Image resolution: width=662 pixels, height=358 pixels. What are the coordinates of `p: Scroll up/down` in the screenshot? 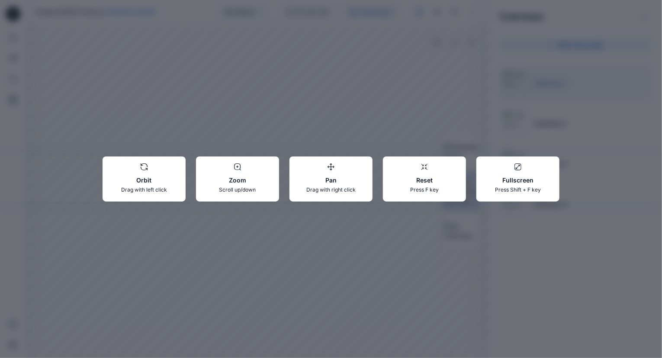 It's located at (238, 190).